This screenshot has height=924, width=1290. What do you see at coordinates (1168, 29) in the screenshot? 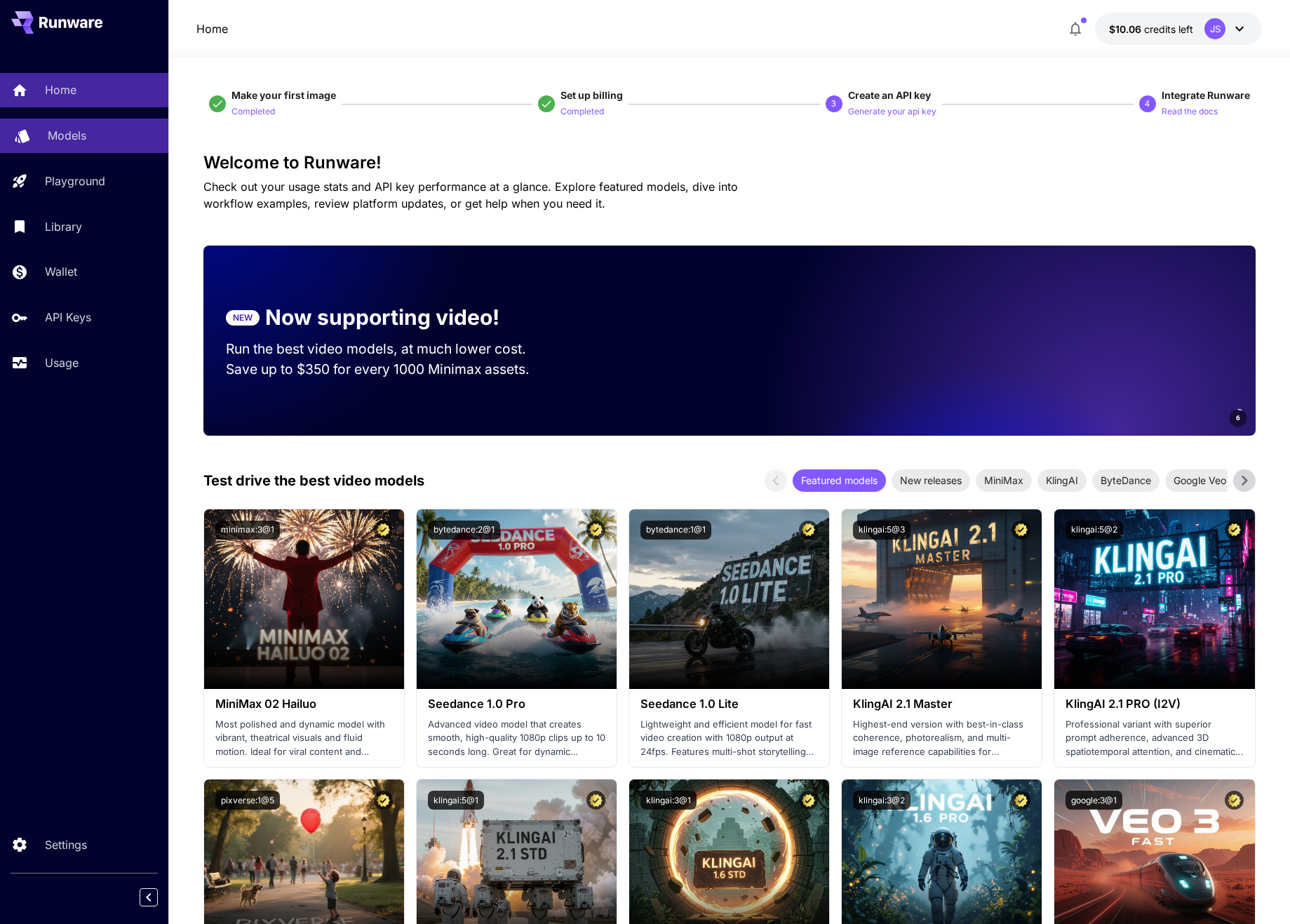
I see `span: credits left` at bounding box center [1168, 29].